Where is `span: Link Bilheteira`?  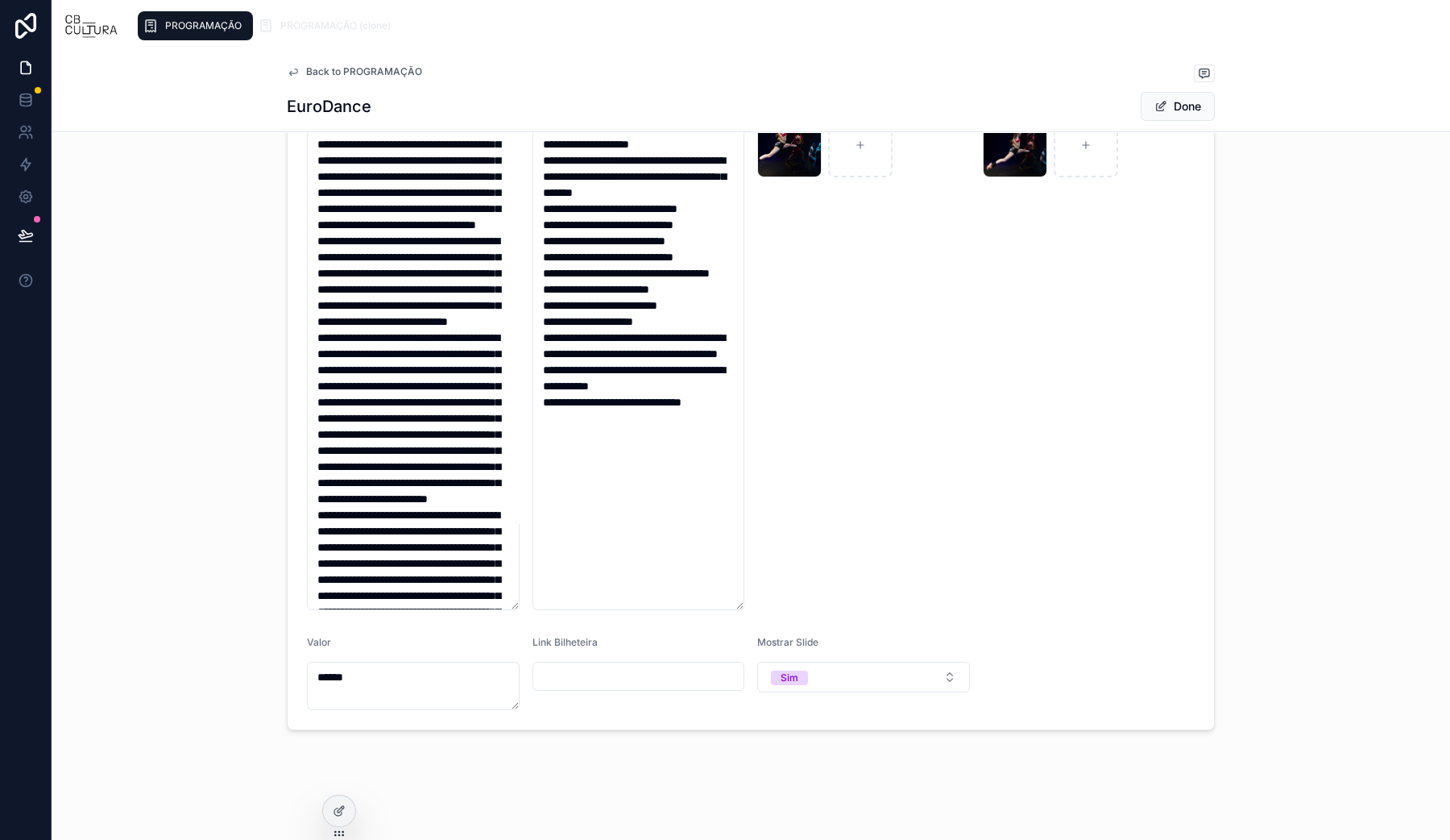
span: Link Bilheteira is located at coordinates (564, 642).